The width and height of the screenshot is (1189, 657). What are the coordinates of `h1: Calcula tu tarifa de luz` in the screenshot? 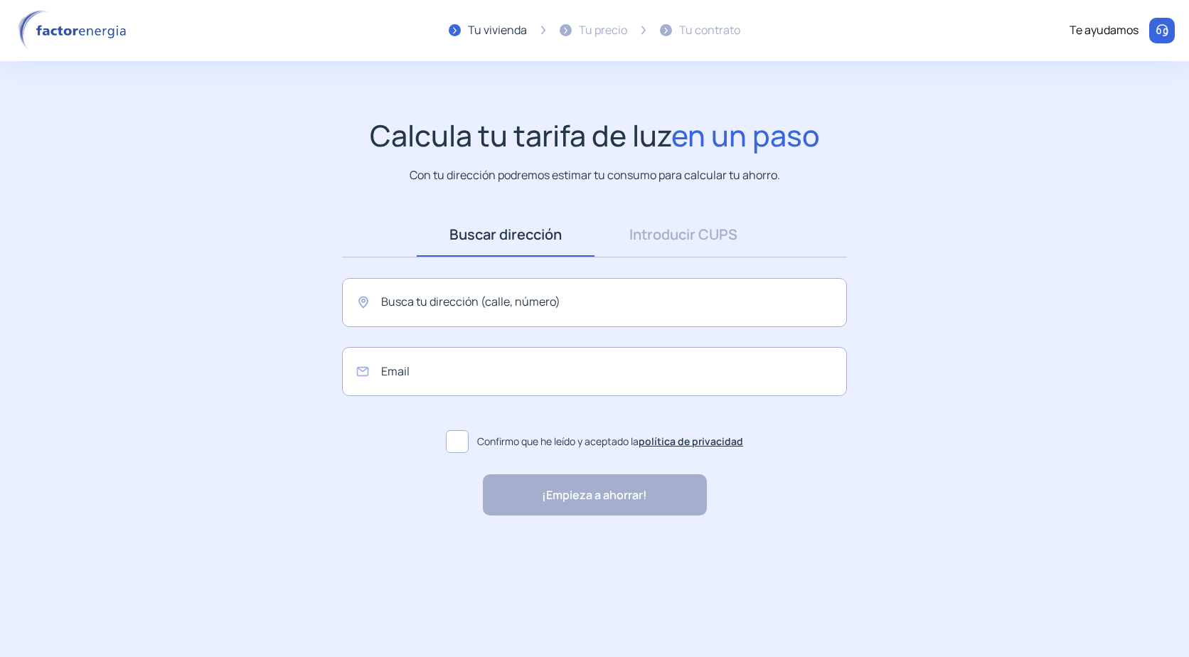 It's located at (595, 135).